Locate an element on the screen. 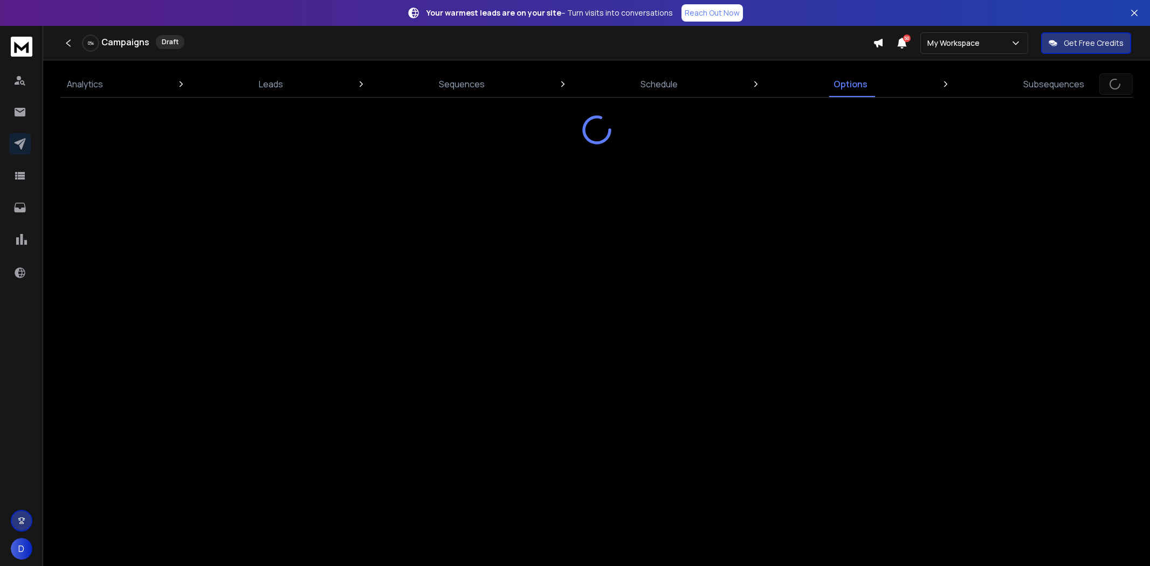 This screenshot has height=566, width=1150. p: 0 % is located at coordinates (91, 43).